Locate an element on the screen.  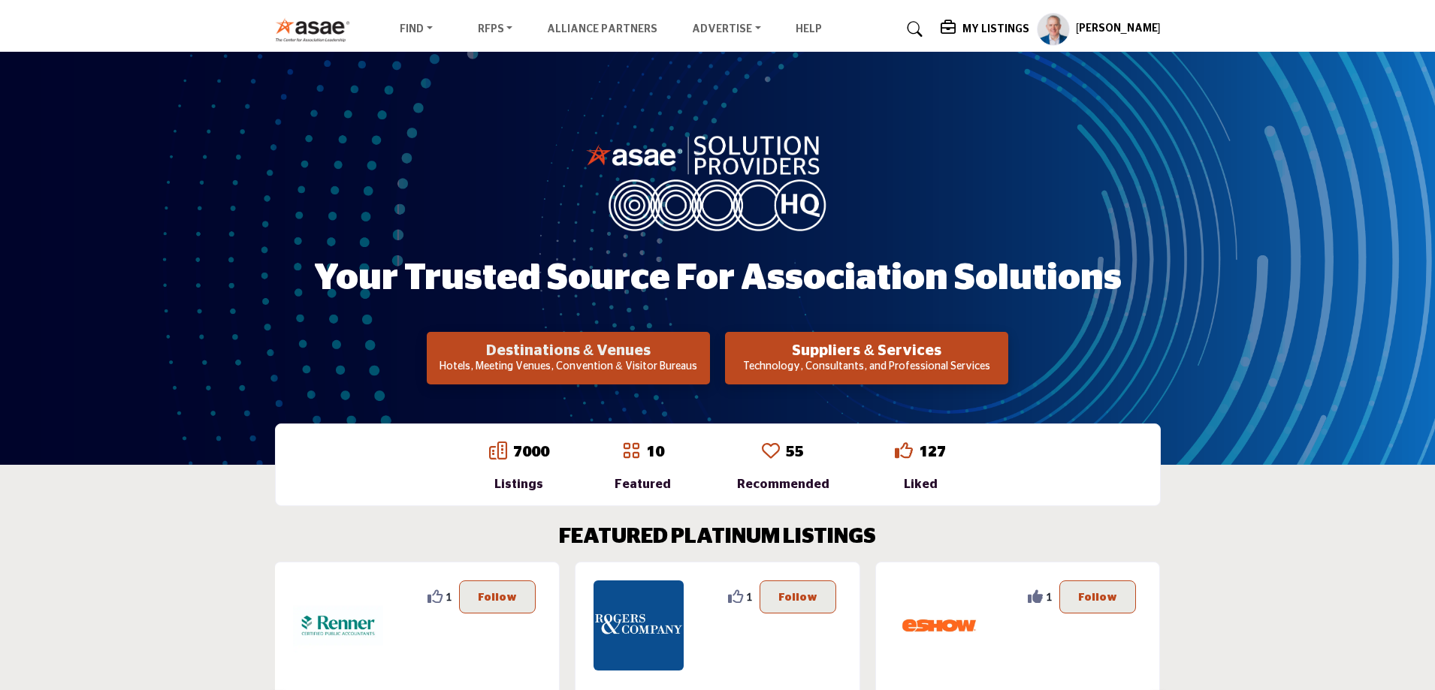
h2: Destinations & Venues is located at coordinates (568, 351).